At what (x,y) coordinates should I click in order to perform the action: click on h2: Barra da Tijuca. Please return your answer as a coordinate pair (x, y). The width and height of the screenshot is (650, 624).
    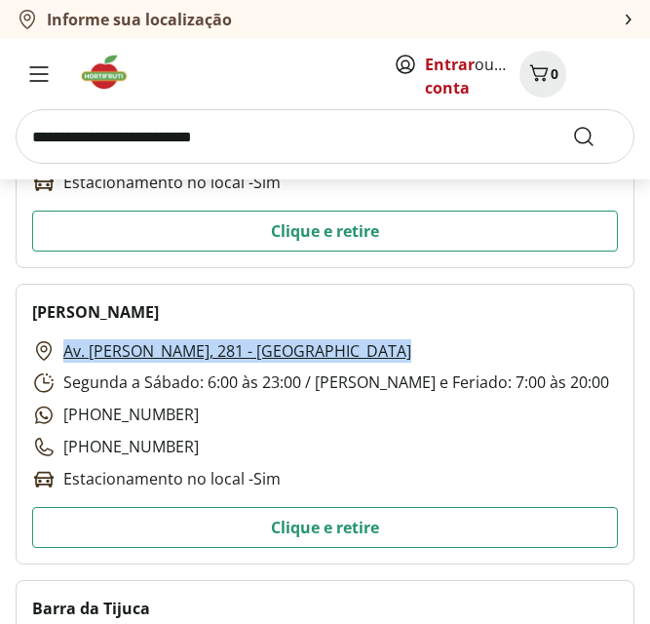
    Looking at the image, I should click on (91, 608).